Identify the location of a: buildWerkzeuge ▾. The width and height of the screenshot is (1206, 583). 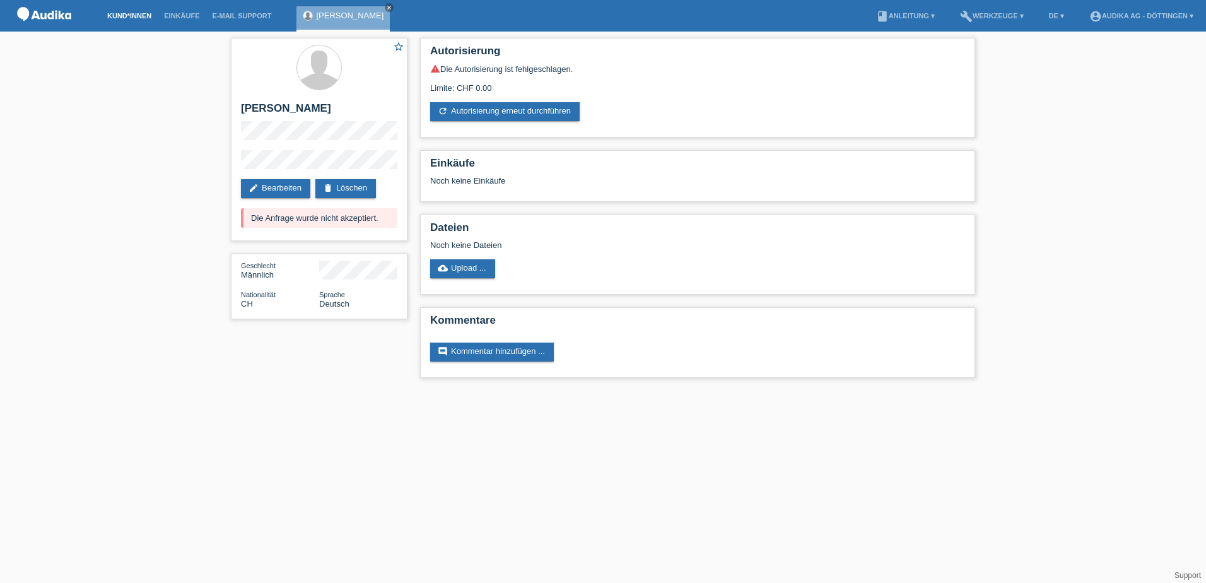
(992, 16).